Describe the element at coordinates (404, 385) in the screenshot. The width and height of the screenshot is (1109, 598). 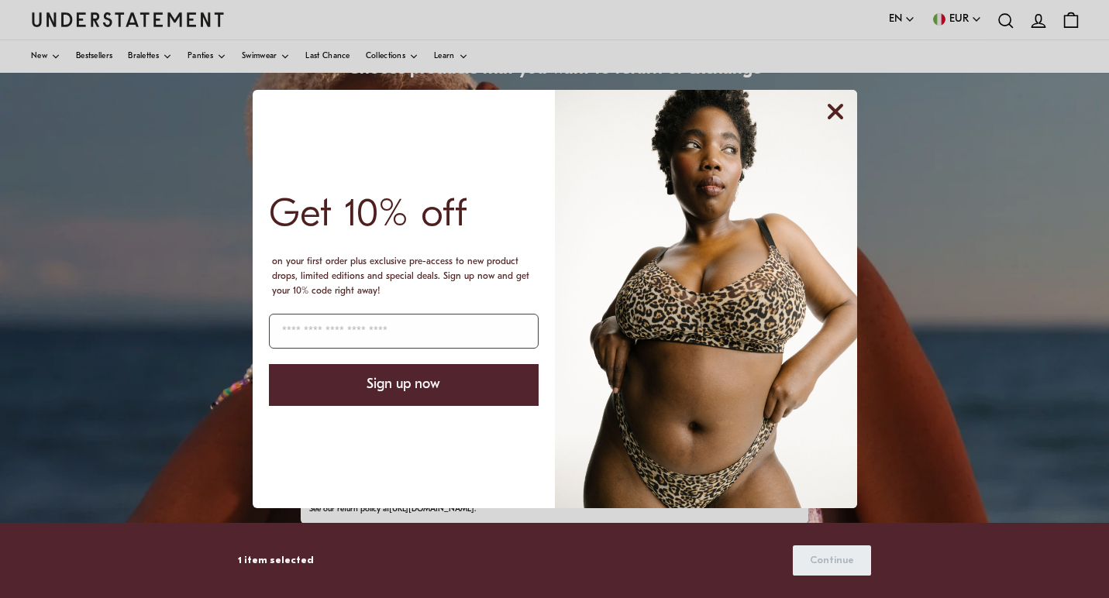
I see `button: Sign up now` at that location.